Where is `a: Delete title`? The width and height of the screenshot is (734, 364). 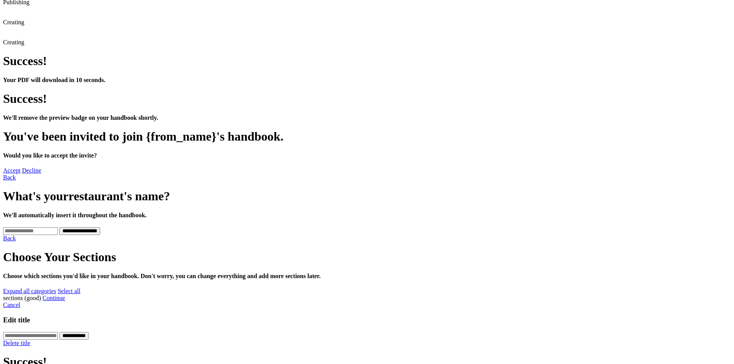 a: Delete title is located at coordinates (17, 343).